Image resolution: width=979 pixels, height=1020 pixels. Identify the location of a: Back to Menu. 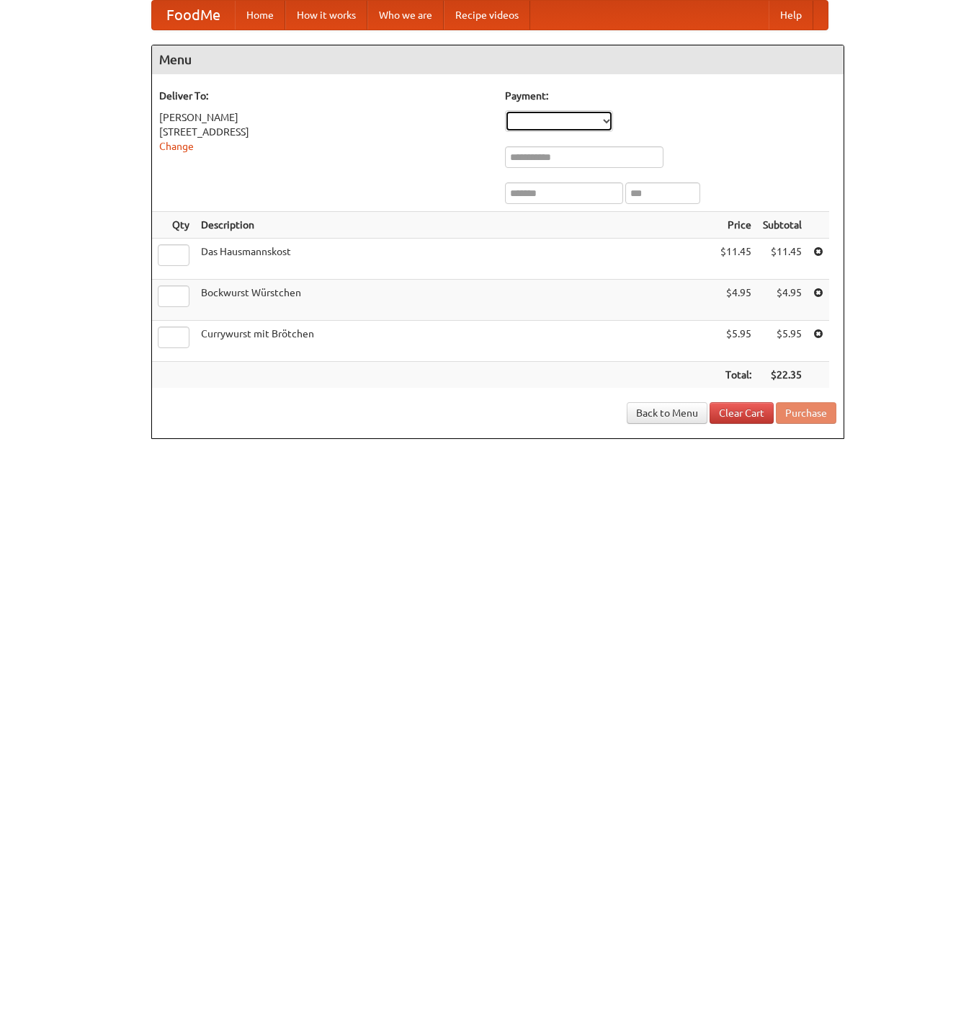
(667, 413).